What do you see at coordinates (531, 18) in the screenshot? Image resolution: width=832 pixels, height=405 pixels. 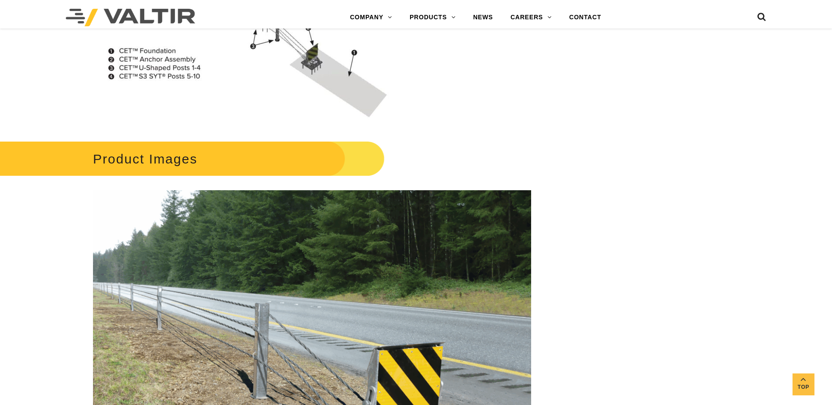 I see `a: CAREERS` at bounding box center [531, 18].